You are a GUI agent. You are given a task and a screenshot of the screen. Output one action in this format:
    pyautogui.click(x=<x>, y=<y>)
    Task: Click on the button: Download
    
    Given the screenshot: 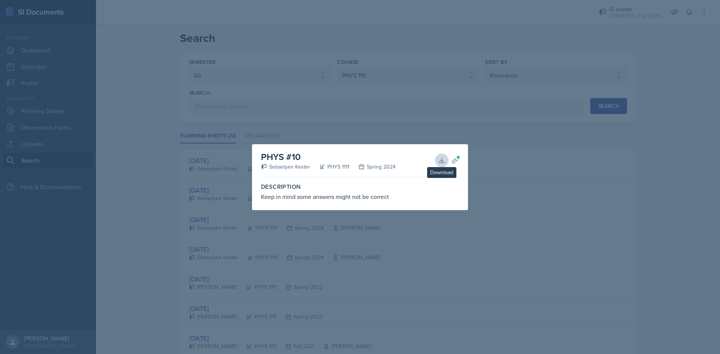 What is the action you would take?
    pyautogui.click(x=442, y=160)
    